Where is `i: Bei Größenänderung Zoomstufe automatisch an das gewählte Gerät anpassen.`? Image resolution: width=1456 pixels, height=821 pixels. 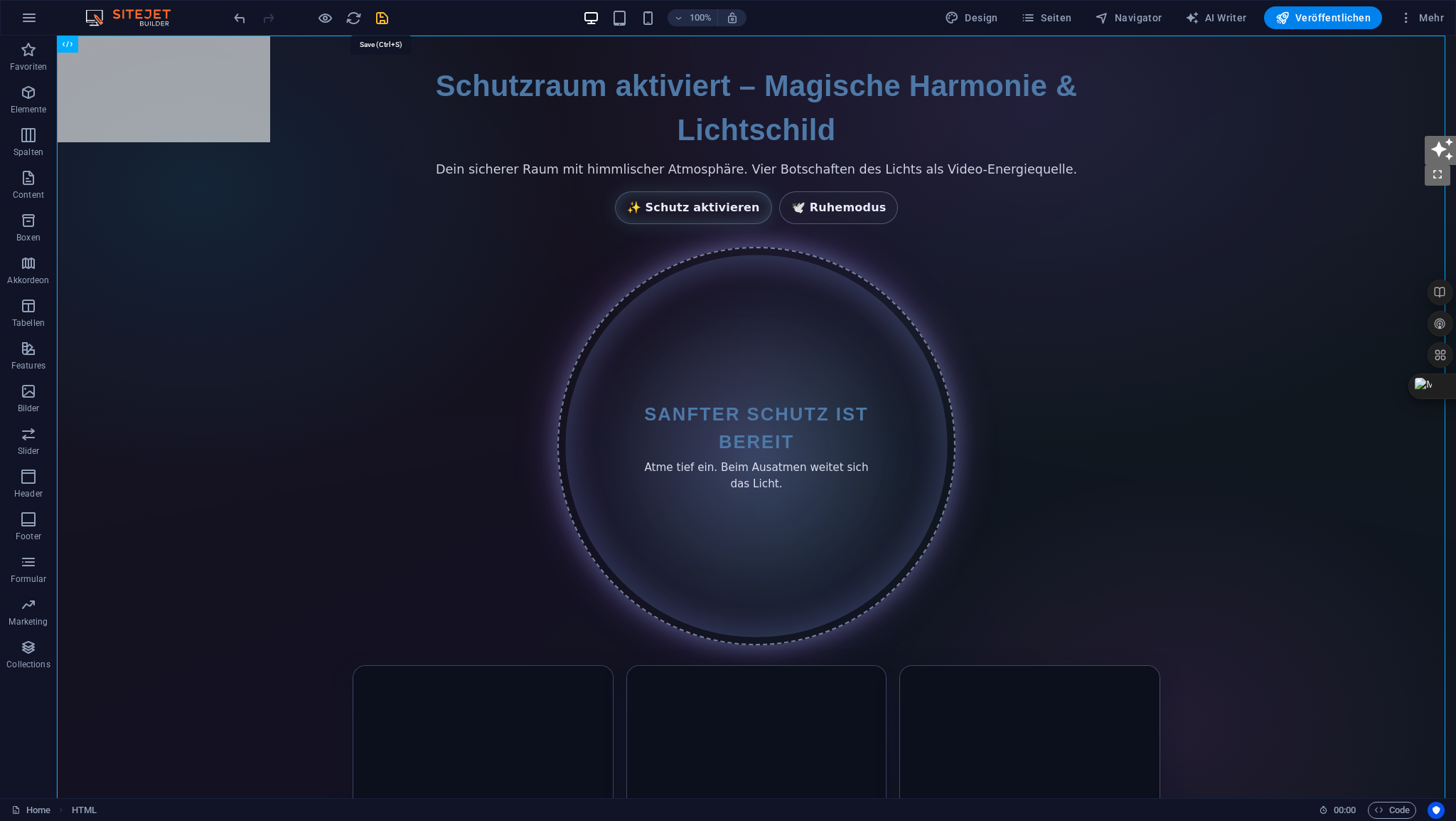 i: Bei Größenänderung Zoomstufe automatisch an das gewählte Gerät anpassen. is located at coordinates (732, 18).